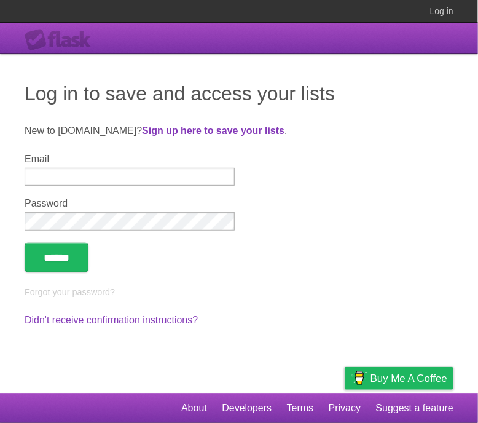  Describe the element at coordinates (213, 130) in the screenshot. I see `a: Sign up here to save your lists` at that location.